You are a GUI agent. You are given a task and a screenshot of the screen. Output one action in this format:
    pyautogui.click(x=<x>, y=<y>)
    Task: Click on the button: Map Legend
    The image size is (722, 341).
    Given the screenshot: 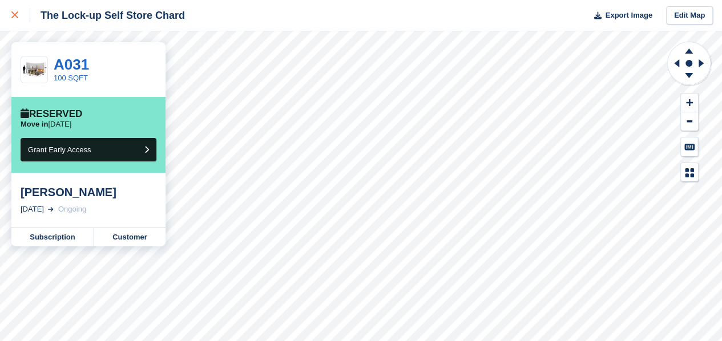 What is the action you would take?
    pyautogui.click(x=689, y=172)
    